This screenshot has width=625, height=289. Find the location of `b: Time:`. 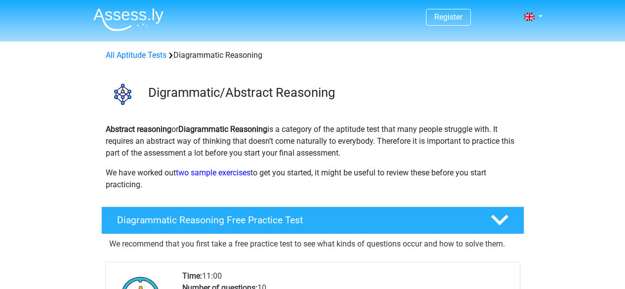

b: Time: is located at coordinates (192, 276).